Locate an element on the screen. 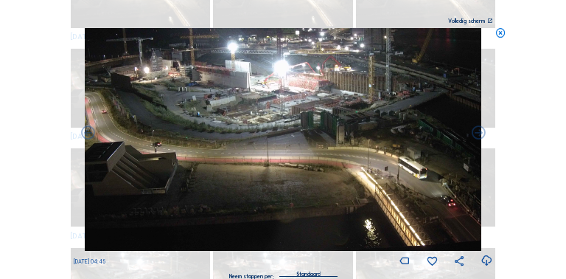 The image size is (566, 279). i: Back is located at coordinates (479, 133).